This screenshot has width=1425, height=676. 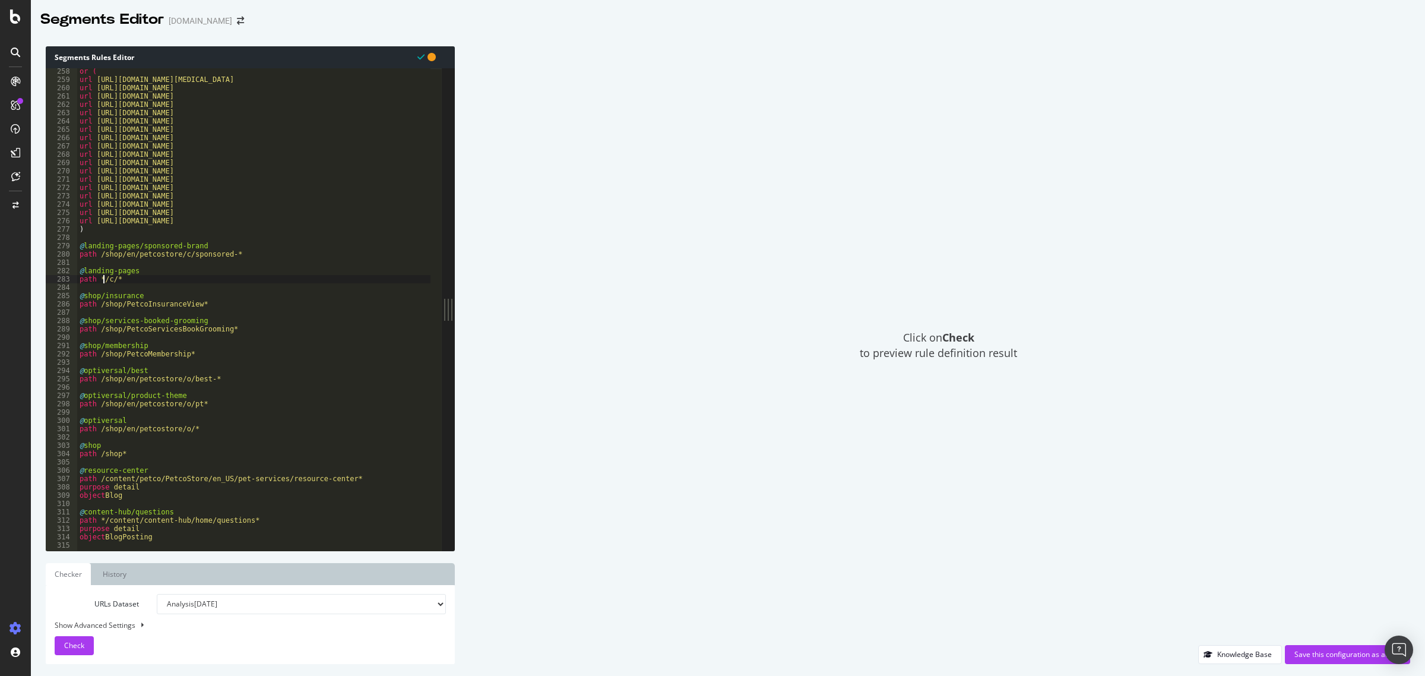 I want to click on div: arrow-right-arrow-left, so click(x=240, y=21).